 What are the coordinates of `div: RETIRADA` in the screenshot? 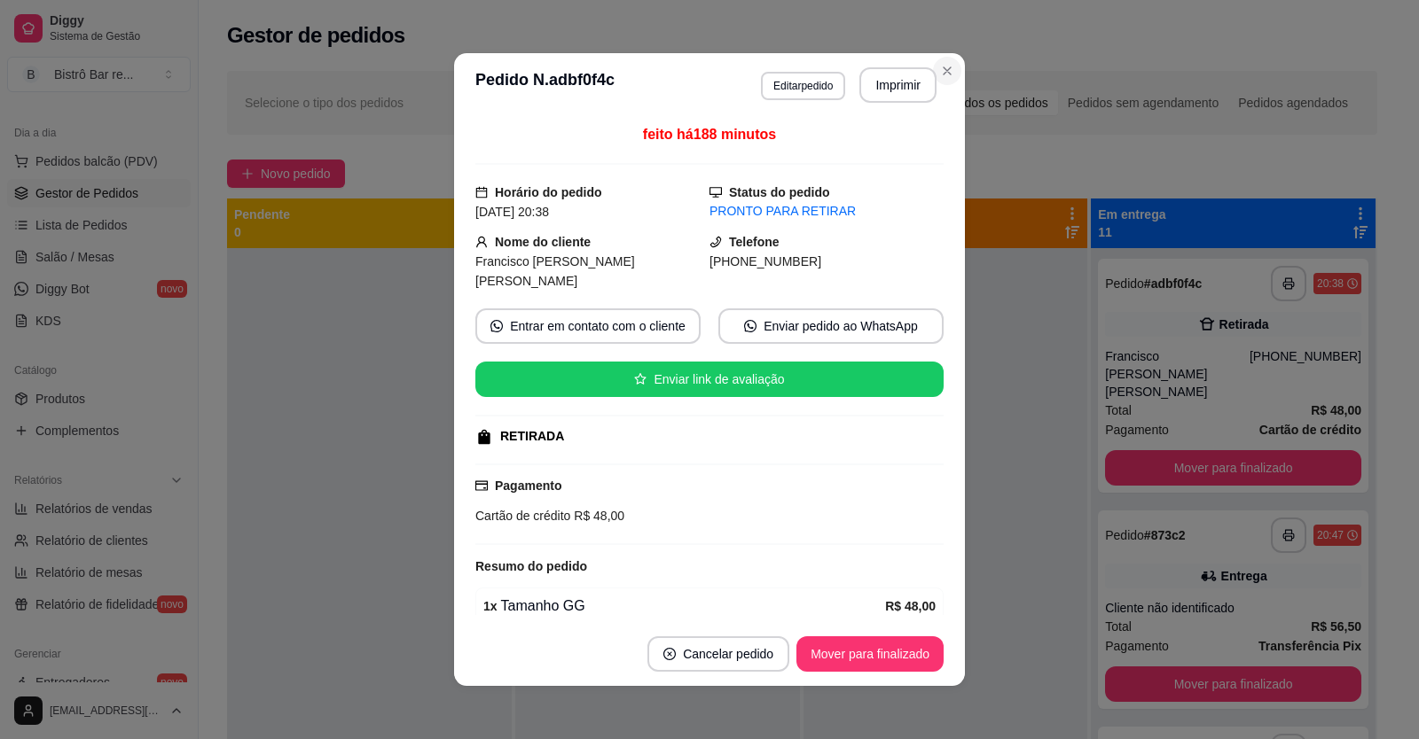 It's located at (532, 436).